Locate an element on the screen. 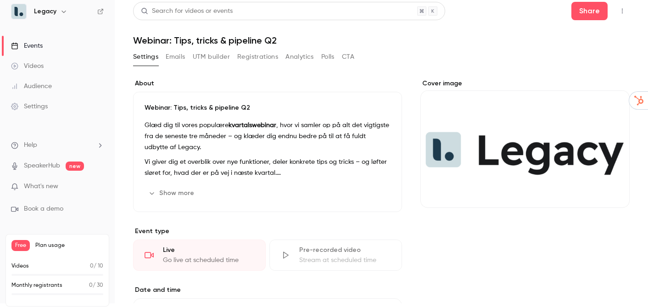 The height and width of the screenshot is (307, 648). button: Analytics is located at coordinates (299, 57).